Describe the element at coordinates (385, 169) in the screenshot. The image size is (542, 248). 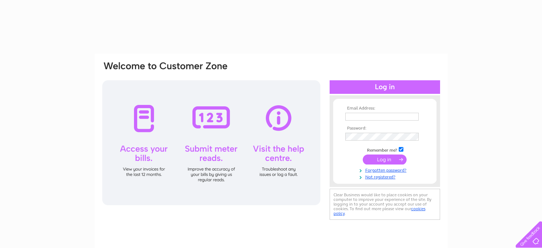
I see `a: Forgotten password?` at that location.